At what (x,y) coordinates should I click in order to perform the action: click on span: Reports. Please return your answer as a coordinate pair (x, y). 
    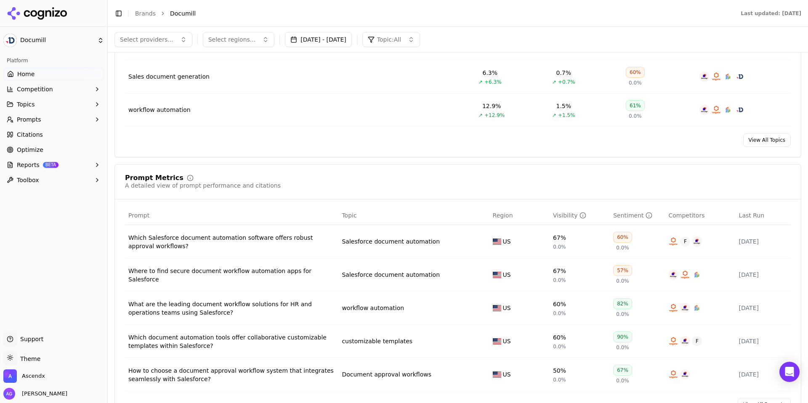
    Looking at the image, I should click on (28, 165).